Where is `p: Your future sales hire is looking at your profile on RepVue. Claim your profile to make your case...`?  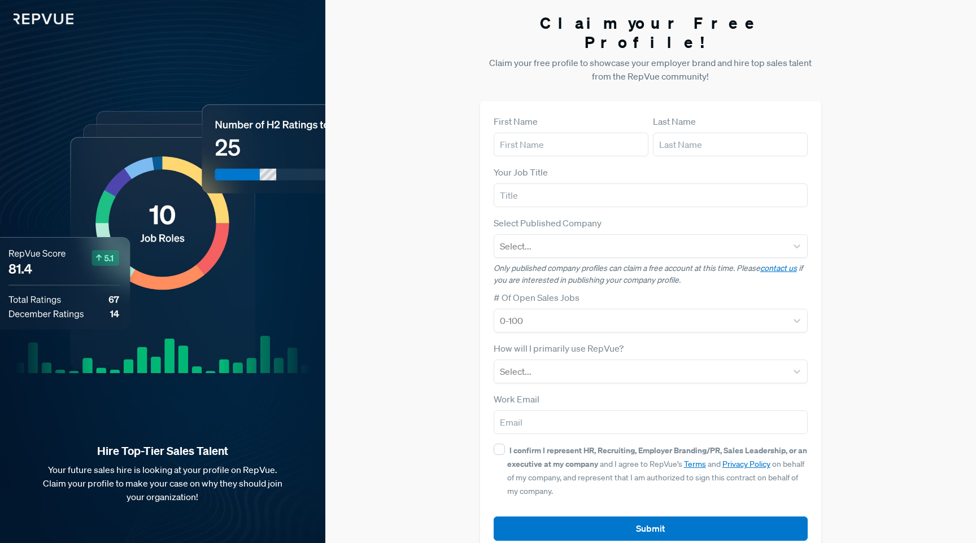 p: Your future sales hire is looking at your profile on RepVue. Claim your profile to make your case... is located at coordinates (163, 483).